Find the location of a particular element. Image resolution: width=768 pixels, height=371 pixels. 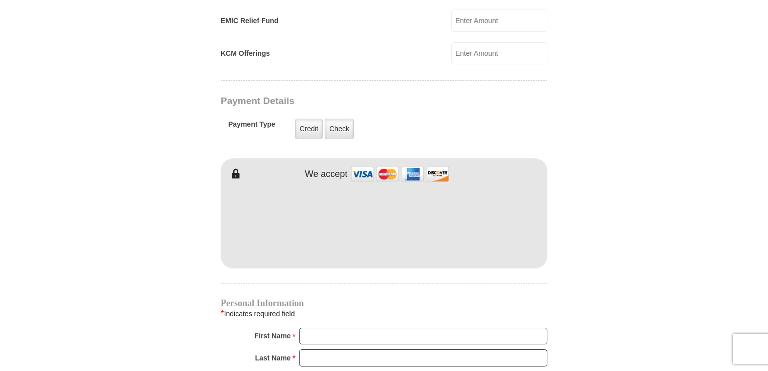

label: Check is located at coordinates (339, 129).